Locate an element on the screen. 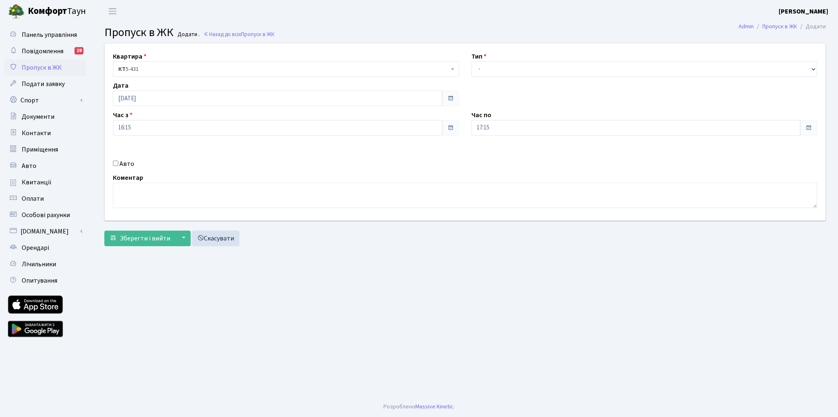  a: Massive Kinetic is located at coordinates (434, 406).